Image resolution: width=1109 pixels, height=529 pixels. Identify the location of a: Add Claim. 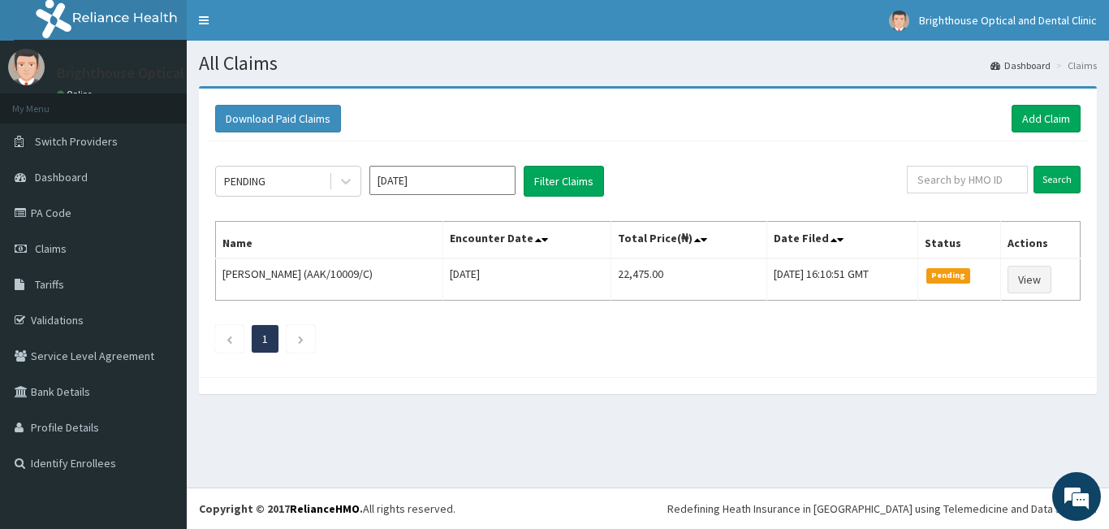
(1046, 119).